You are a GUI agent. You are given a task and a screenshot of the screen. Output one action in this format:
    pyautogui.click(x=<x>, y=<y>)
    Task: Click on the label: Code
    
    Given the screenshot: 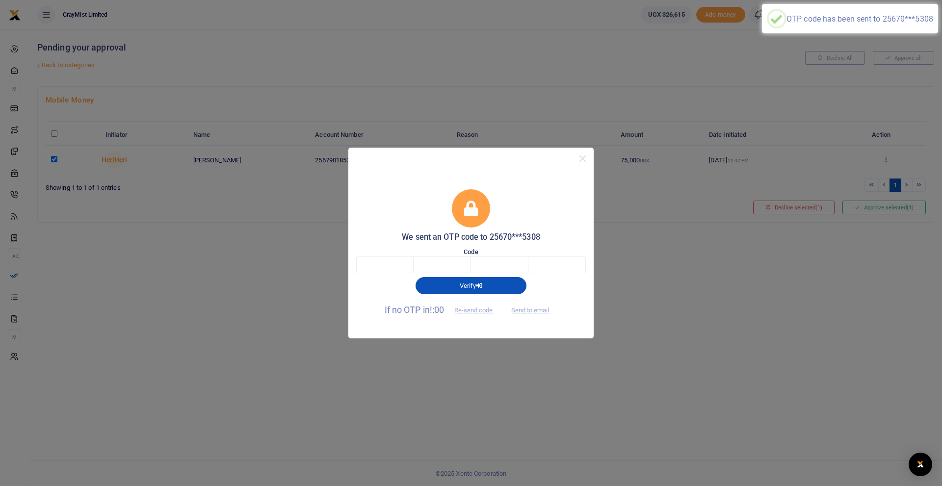 What is the action you would take?
    pyautogui.click(x=470, y=252)
    